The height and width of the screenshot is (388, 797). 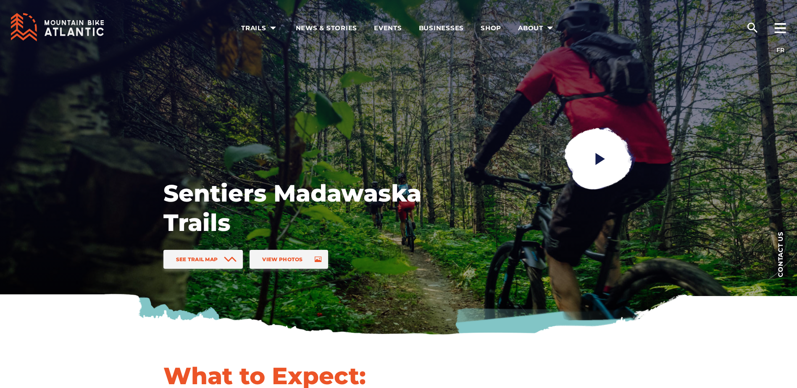 I want to click on span: Businesses, so click(x=442, y=28).